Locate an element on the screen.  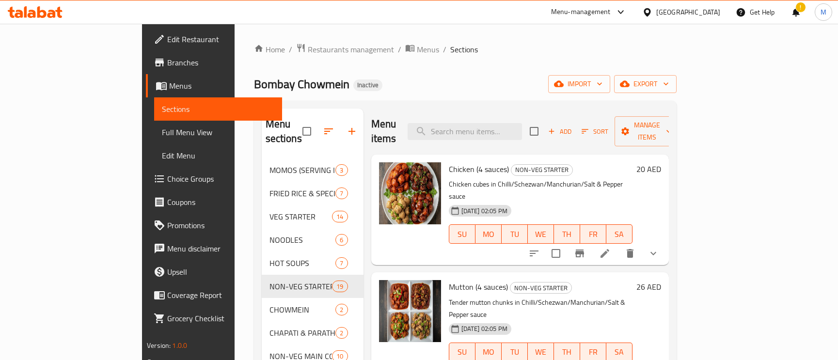
span: Sort sections is located at coordinates (329, 131).